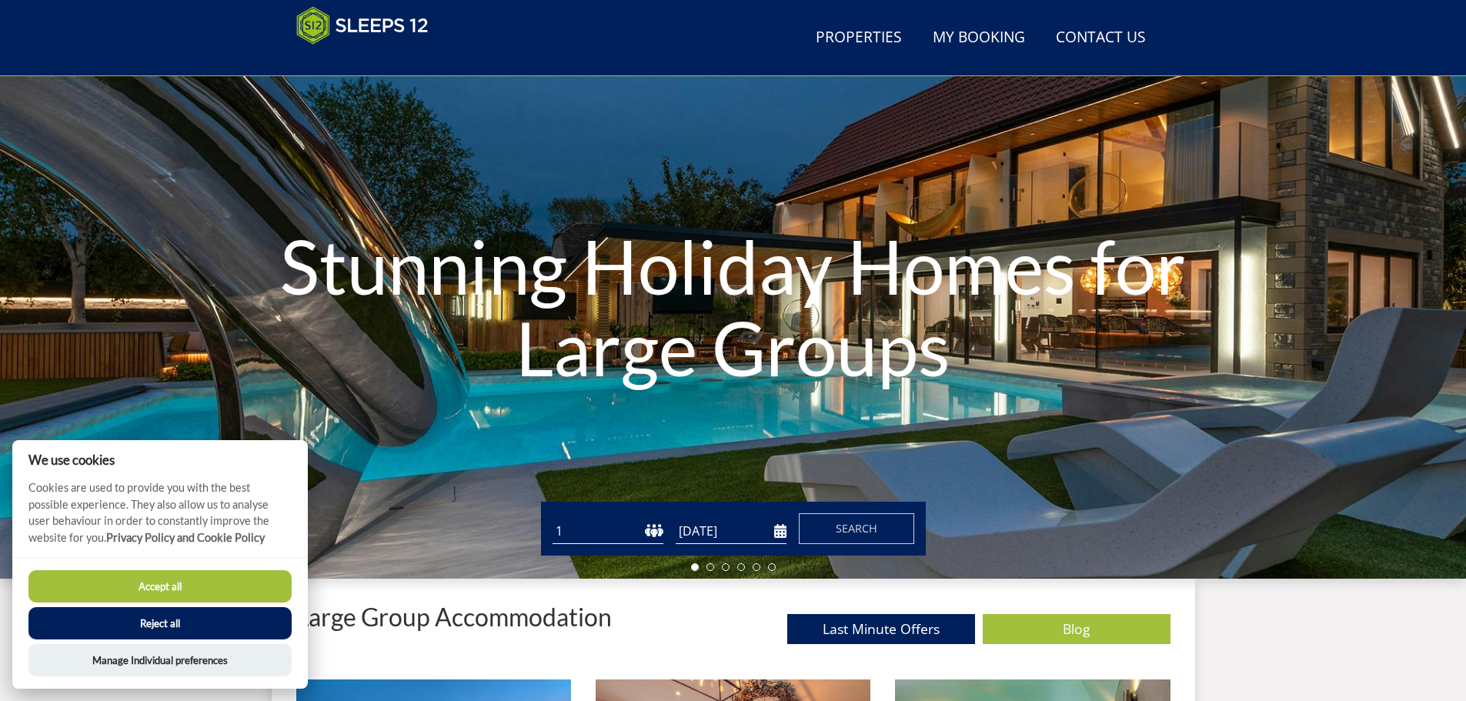 This screenshot has height=701, width=1466. I want to click on button: Search, so click(856, 529).